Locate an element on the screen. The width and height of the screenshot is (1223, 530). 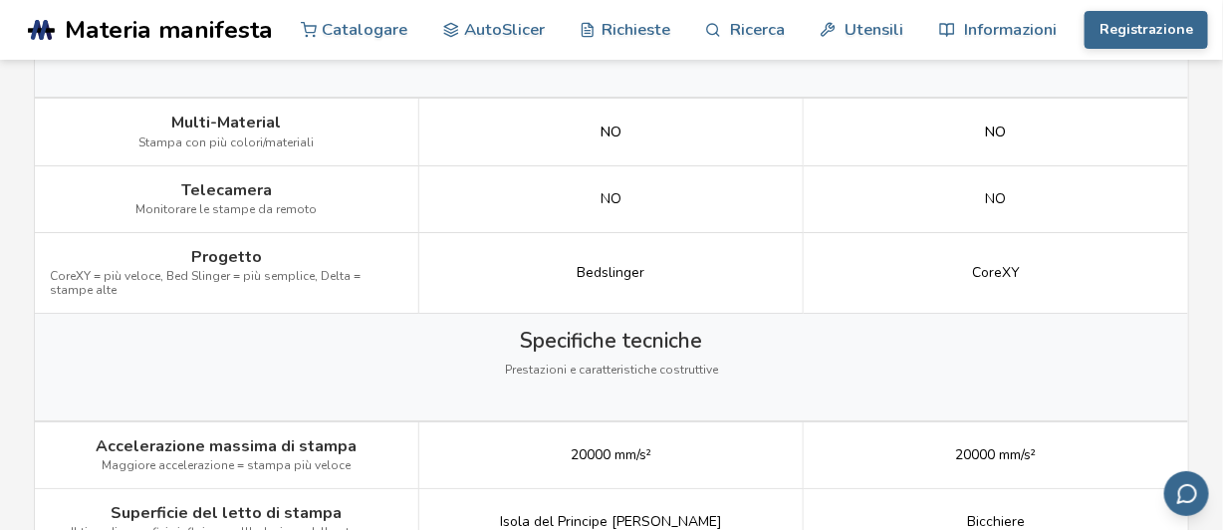
font: Richieste is located at coordinates (636, 29).